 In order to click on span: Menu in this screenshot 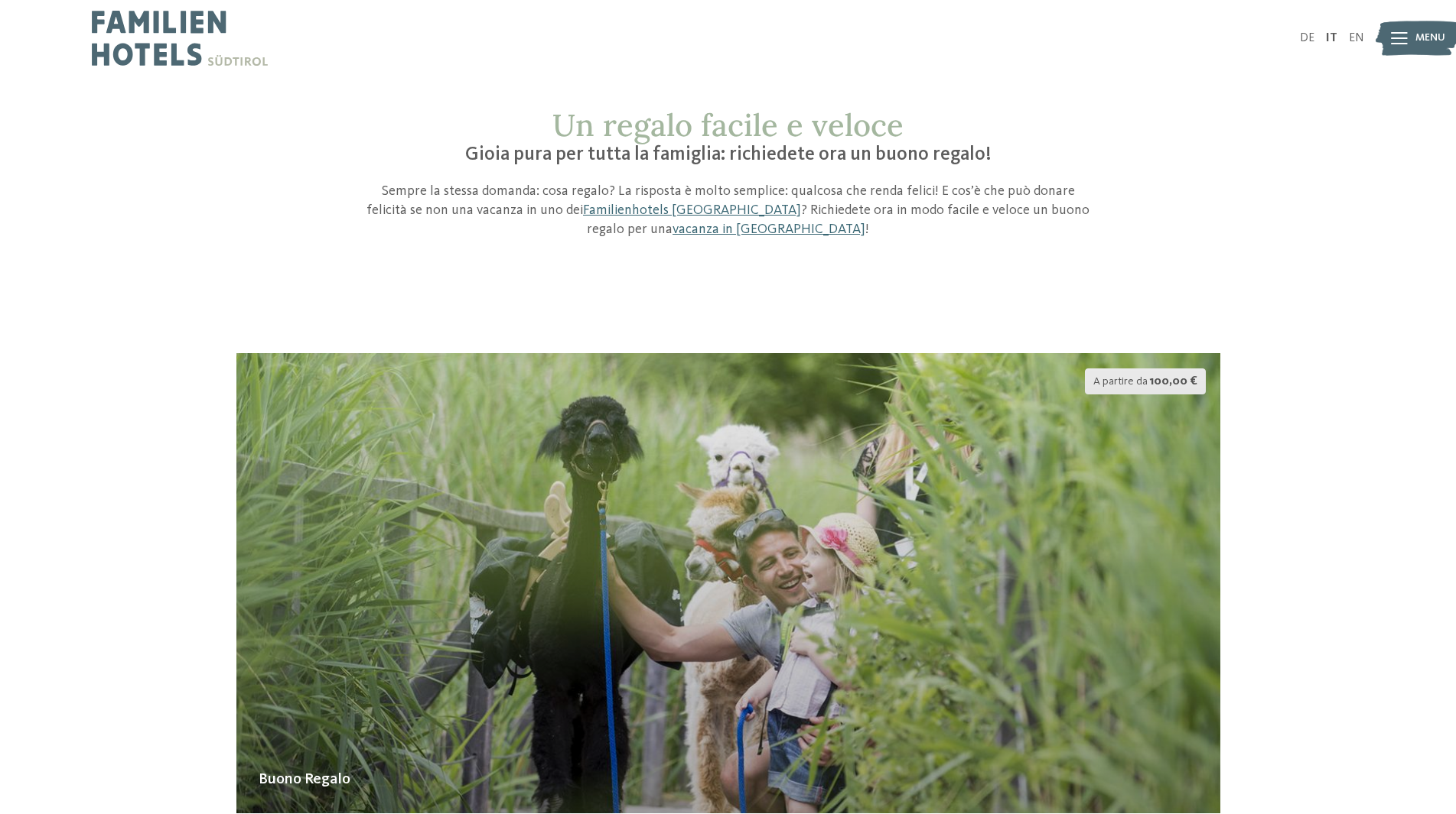, I will do `click(1430, 38)`.